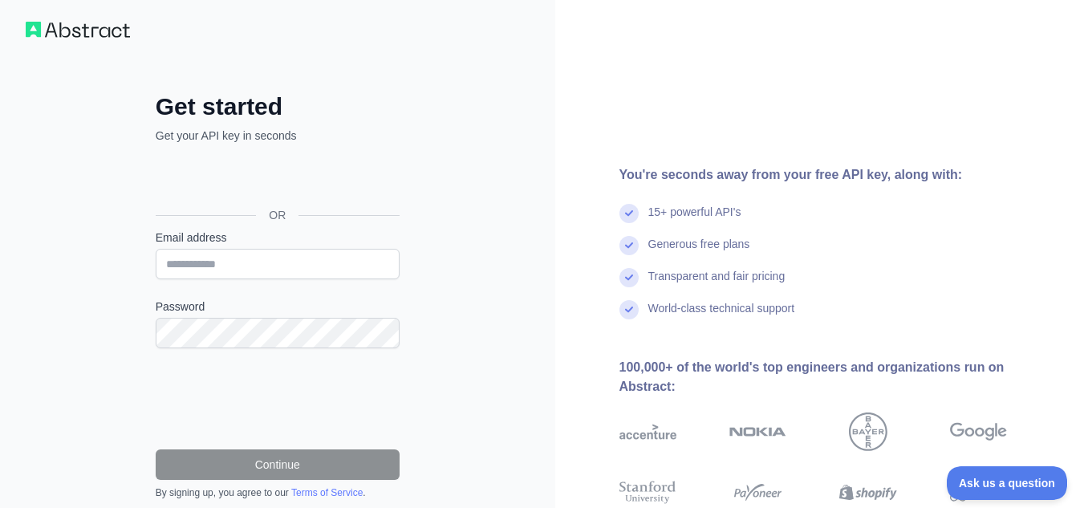 The width and height of the screenshot is (1084, 508). What do you see at coordinates (717, 284) in the screenshot?
I see `div: Transparent and fair pricing` at bounding box center [717, 284].